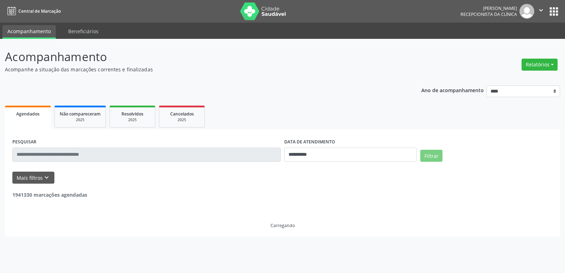  I want to click on strong: 1941330 marcações agendadas, so click(50, 195).